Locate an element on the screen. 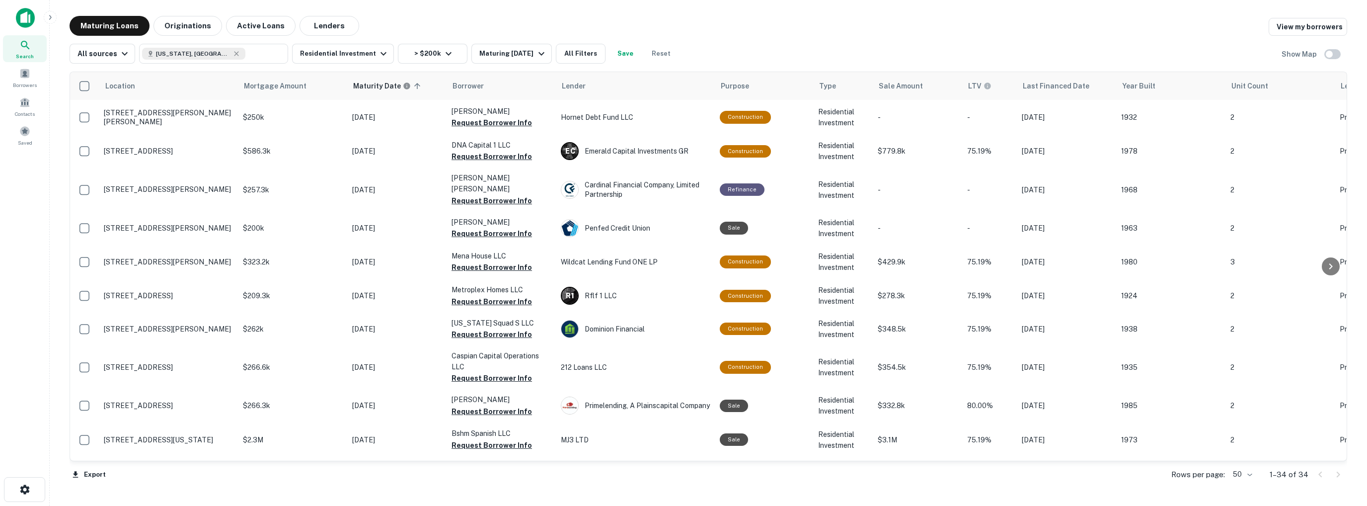 This screenshot has width=1367, height=506. div: Chat Widget is located at coordinates (1342, 418).